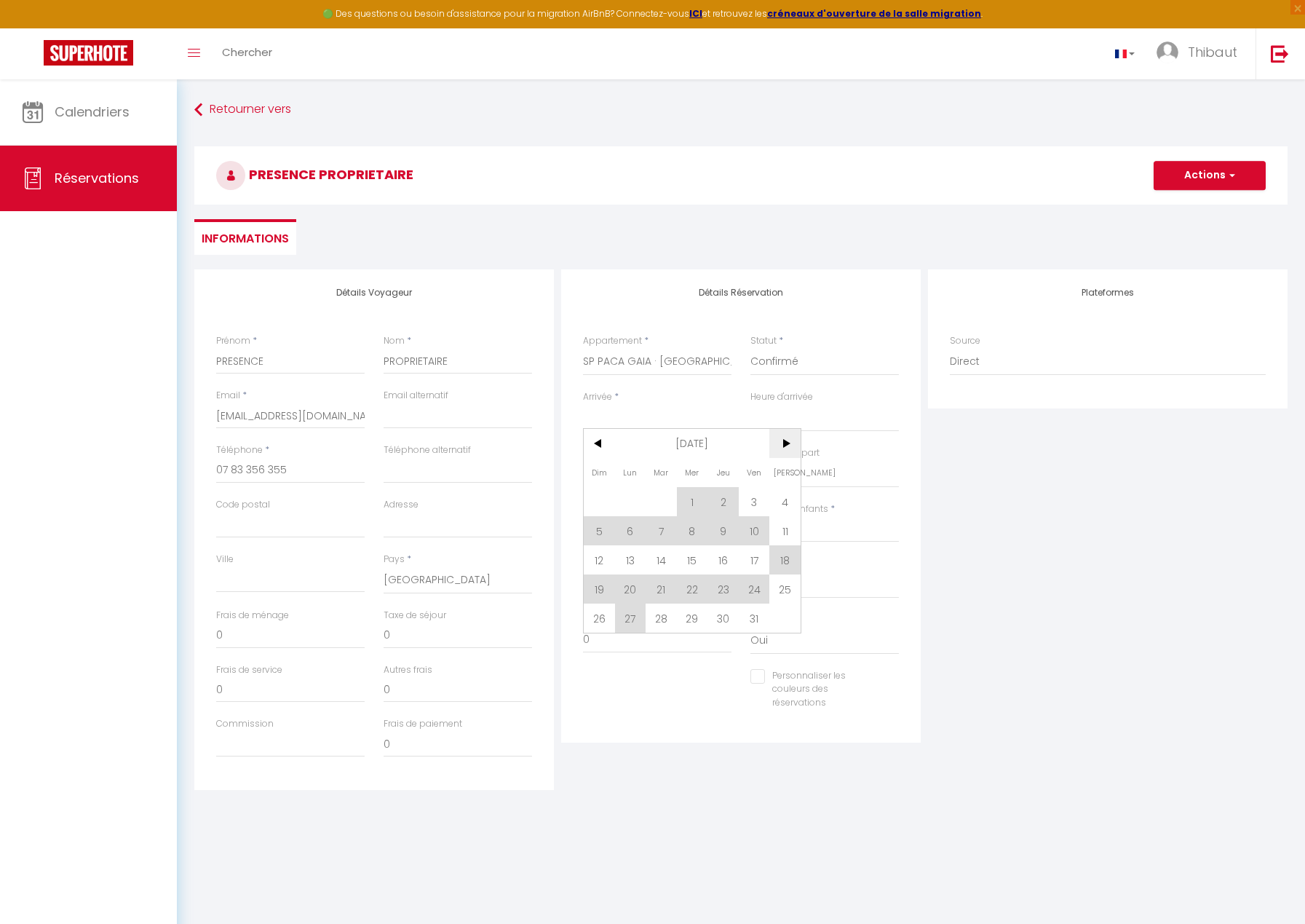  I want to click on button: Ouvrir le widget de chat LiveChat, so click(34, 28).